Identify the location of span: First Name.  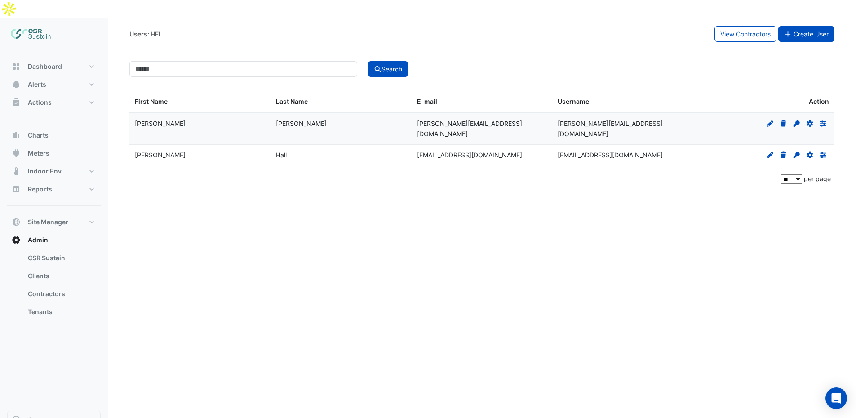
(151, 101).